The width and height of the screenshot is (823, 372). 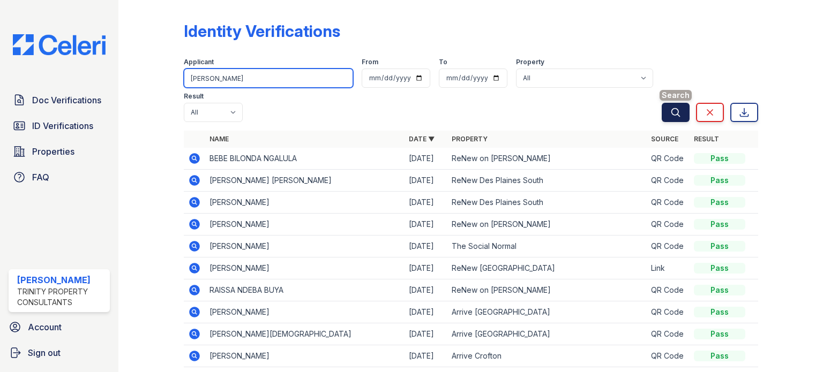 What do you see at coordinates (530, 62) in the screenshot?
I see `label: Property` at bounding box center [530, 62].